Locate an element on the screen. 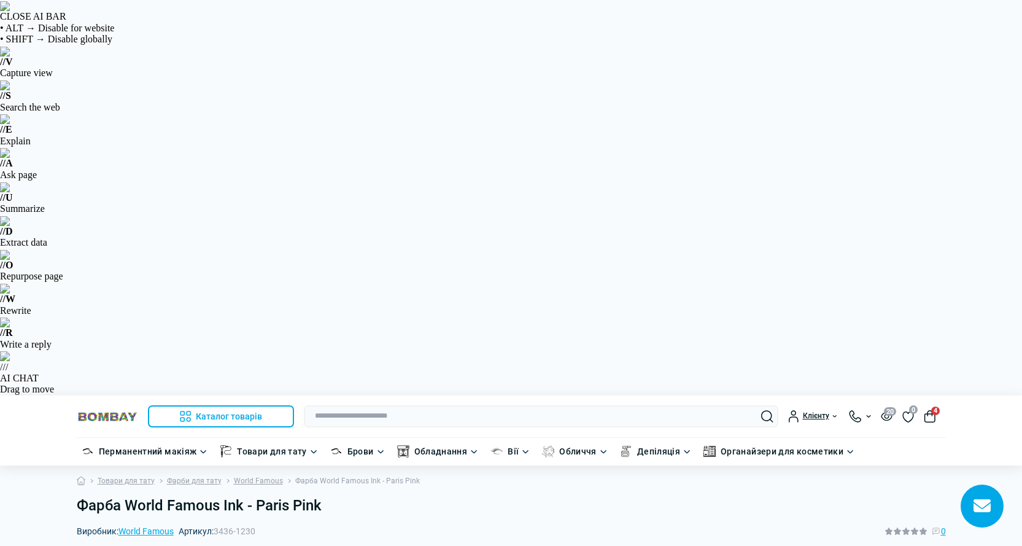  button: Каталог товарів is located at coordinates (221, 416).